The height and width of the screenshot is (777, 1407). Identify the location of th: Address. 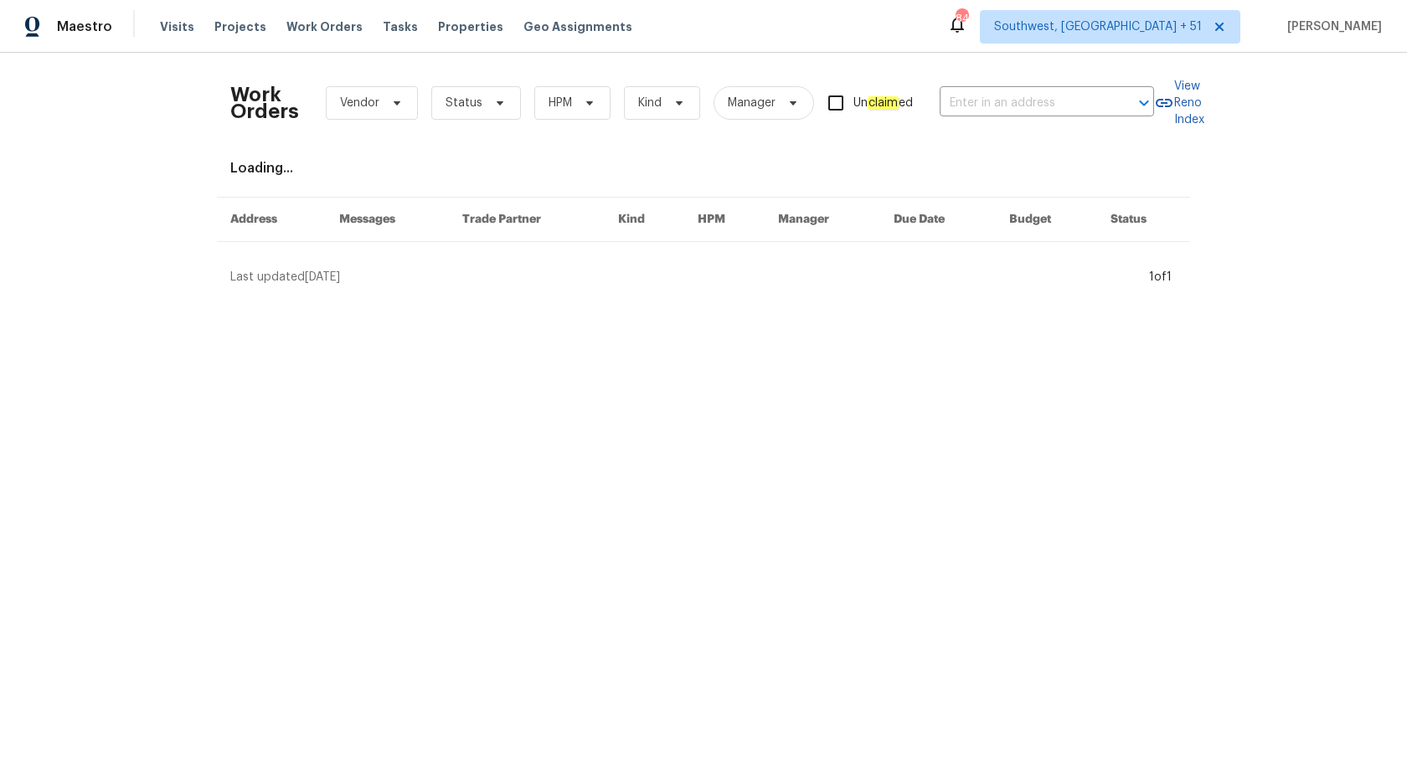
(271, 219).